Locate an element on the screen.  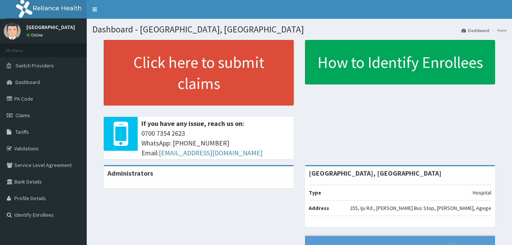
a: Click here to submit claims is located at coordinates (199, 73).